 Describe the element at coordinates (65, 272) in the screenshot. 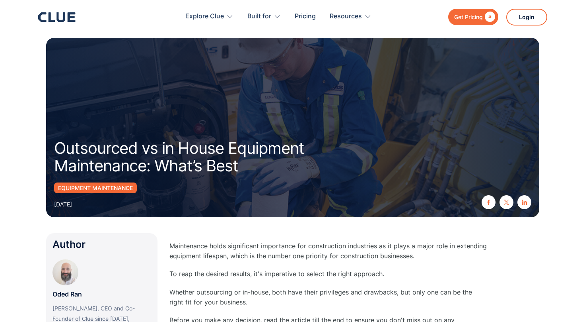

I see `img: Oded Ran` at that location.